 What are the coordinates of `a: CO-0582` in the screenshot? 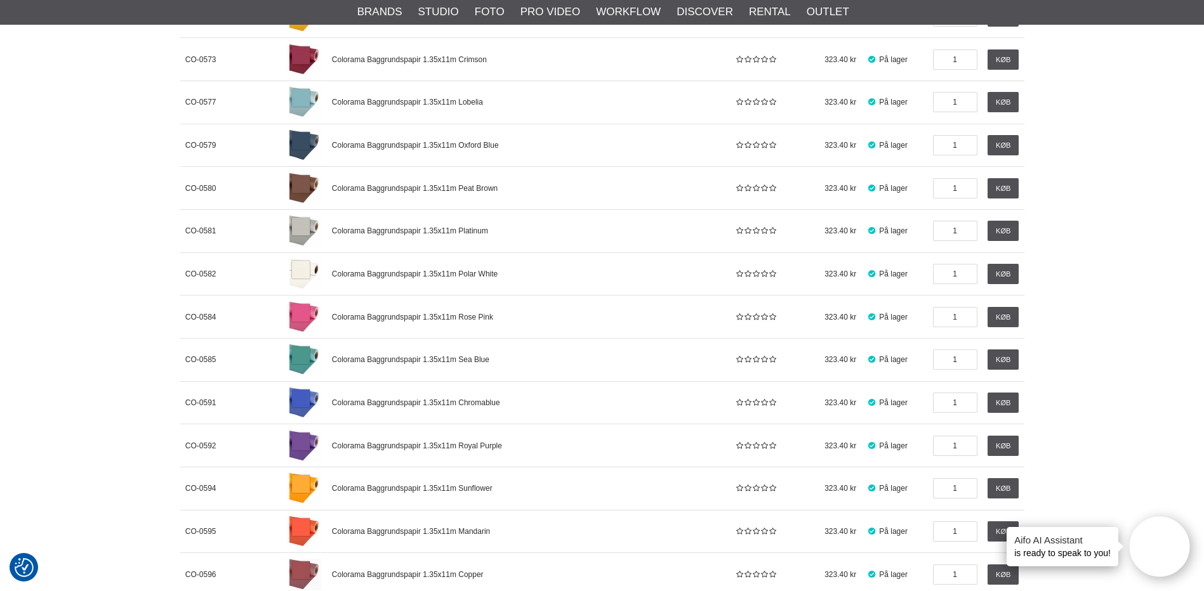 It's located at (232, 274).